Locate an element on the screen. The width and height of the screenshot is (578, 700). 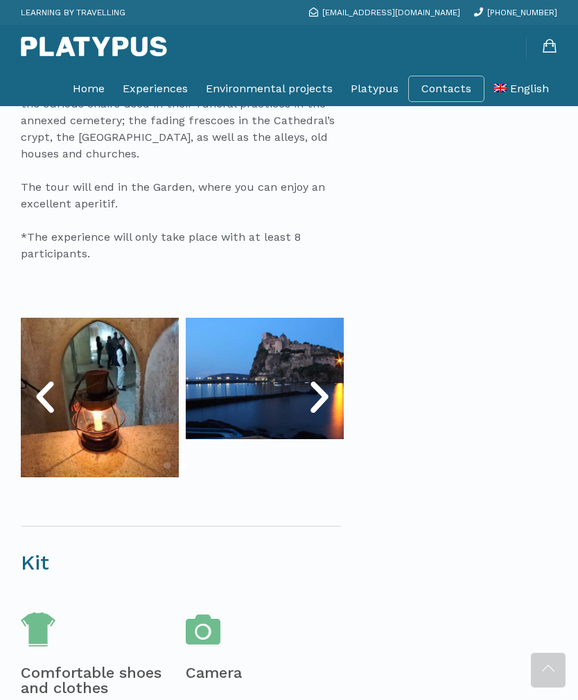
span: Kit is located at coordinates (35, 562).